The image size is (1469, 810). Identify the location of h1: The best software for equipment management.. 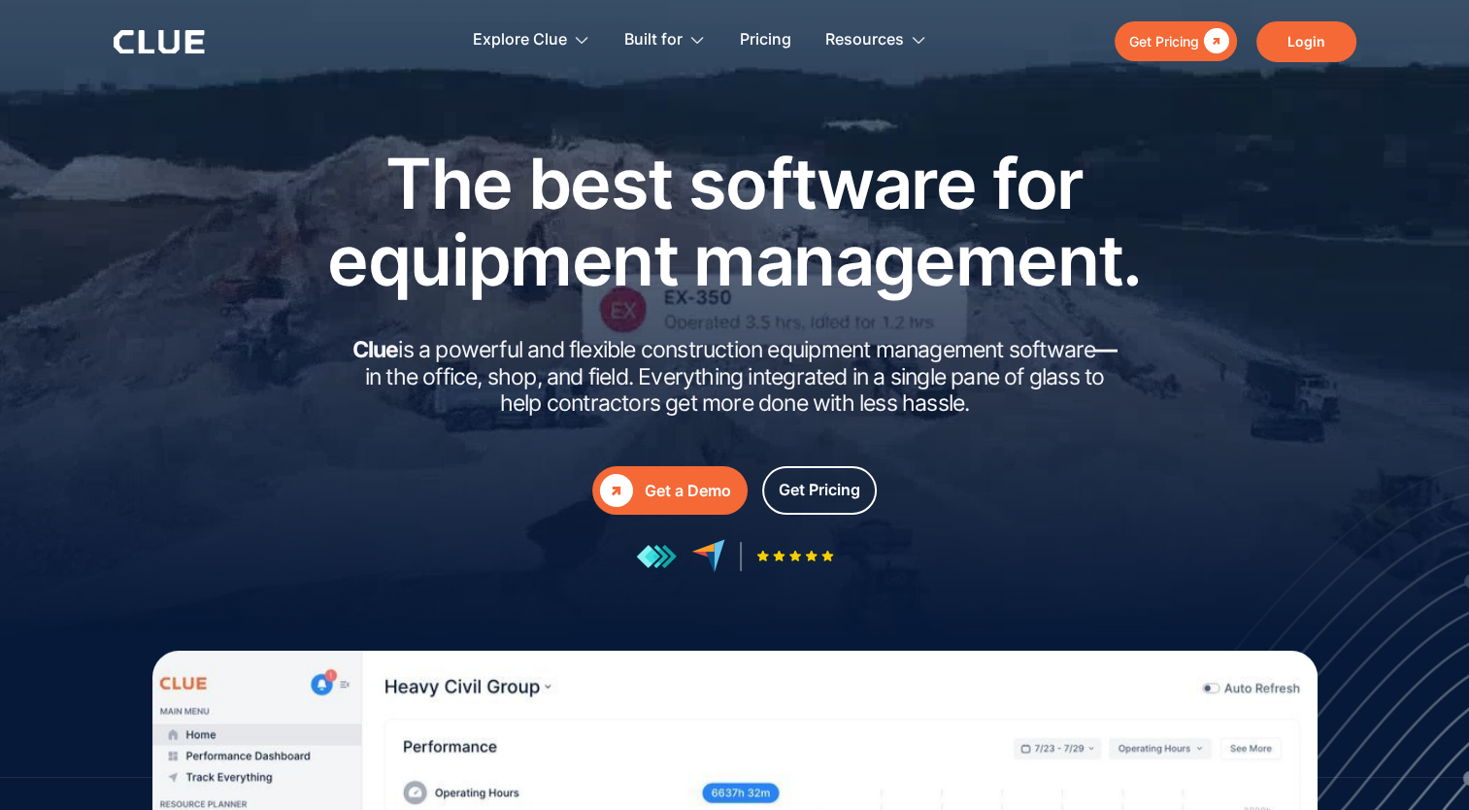
(735, 221).